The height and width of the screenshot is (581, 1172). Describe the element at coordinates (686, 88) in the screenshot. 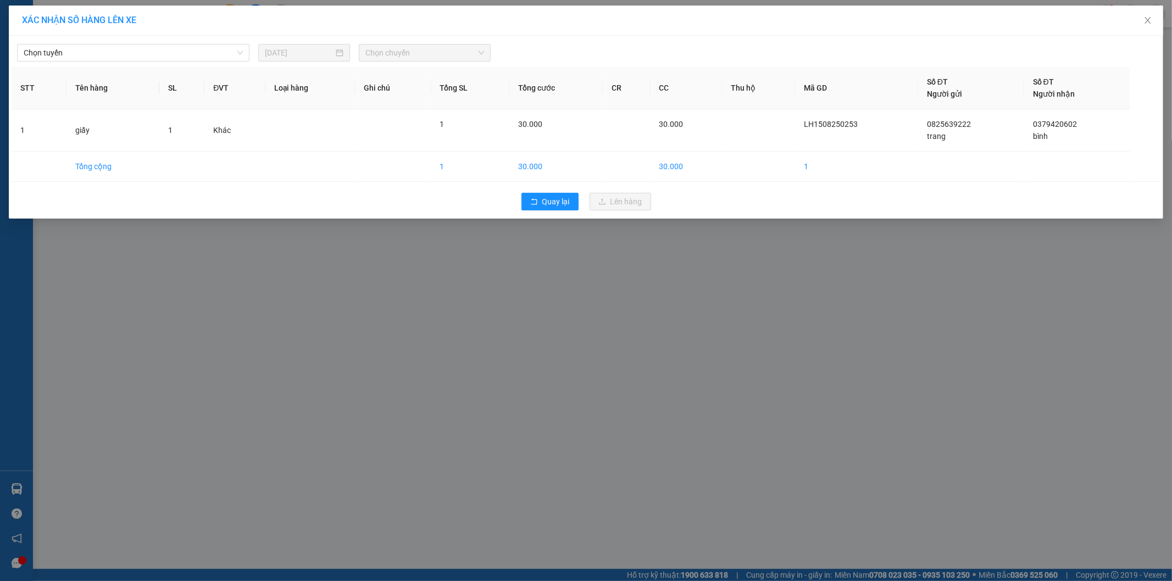

I see `th: CC` at that location.